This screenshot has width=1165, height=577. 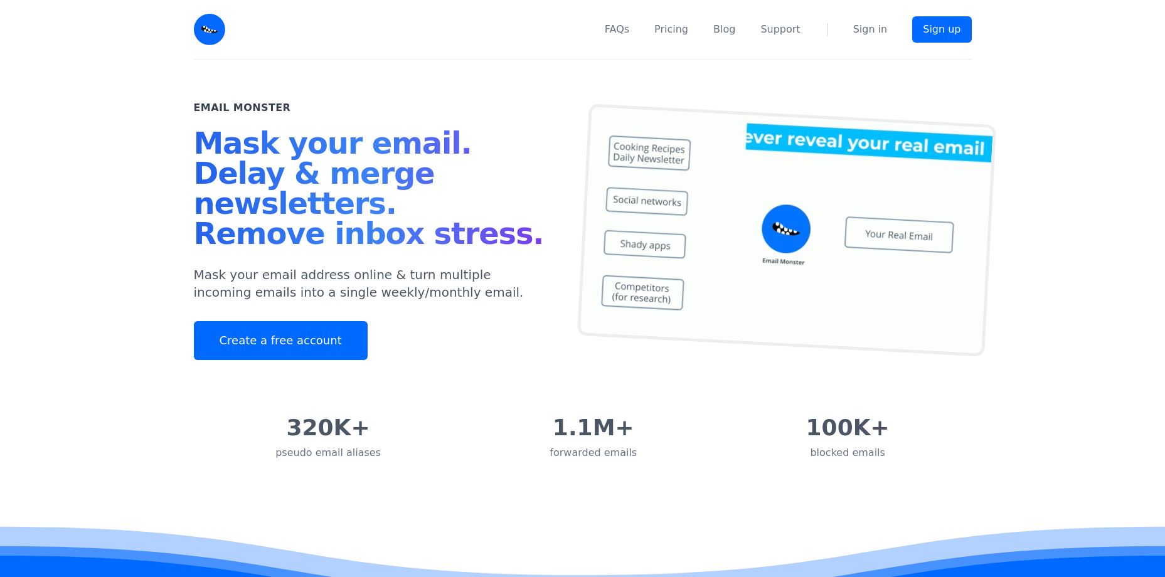 I want to click on div: 1.1M+, so click(x=593, y=428).